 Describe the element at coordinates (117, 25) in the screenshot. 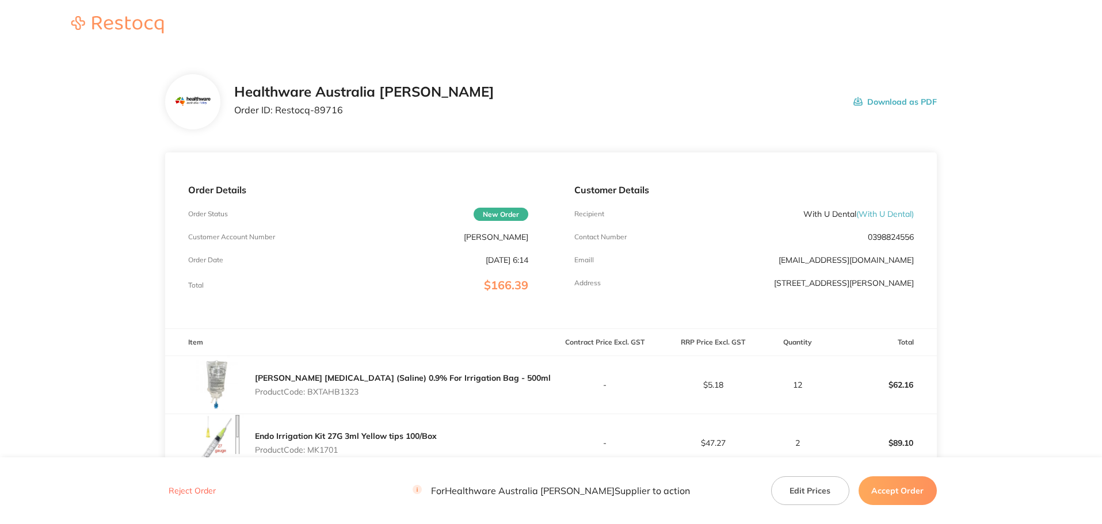

I see `a: Restocq logo` at that location.